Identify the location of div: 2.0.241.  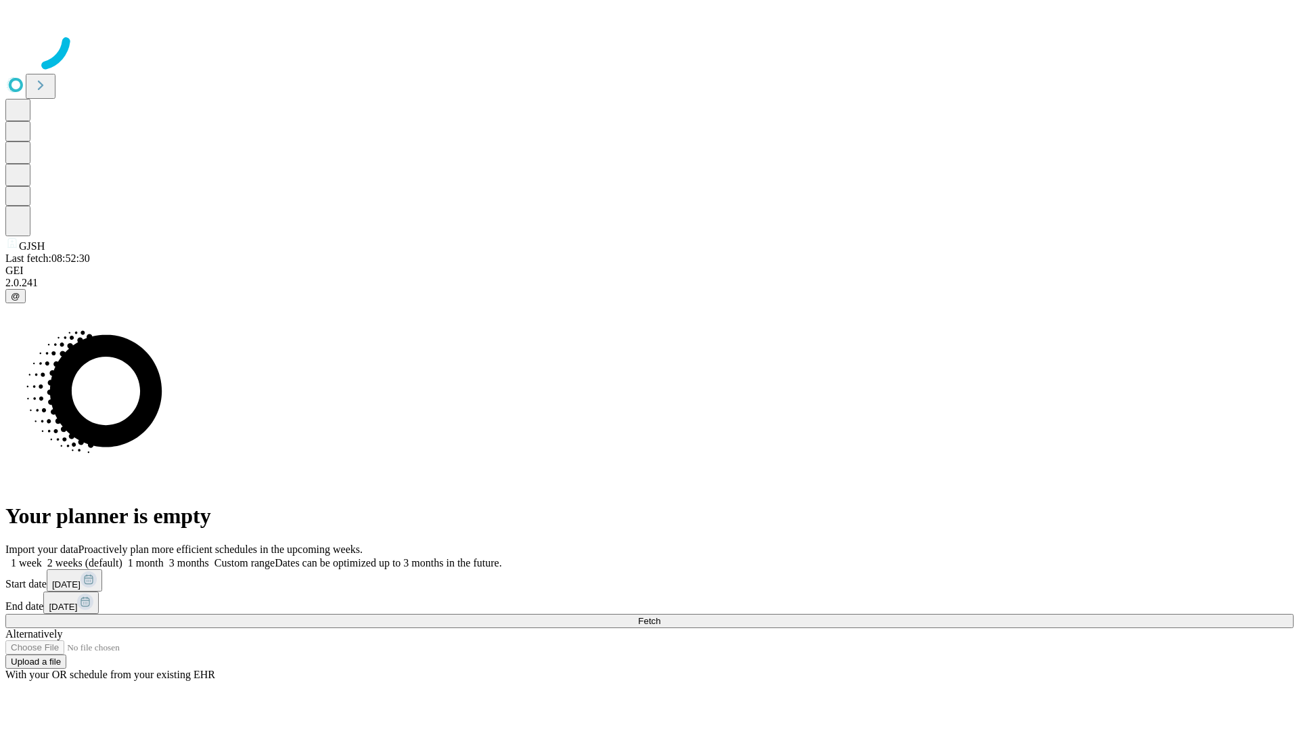
(649, 283).